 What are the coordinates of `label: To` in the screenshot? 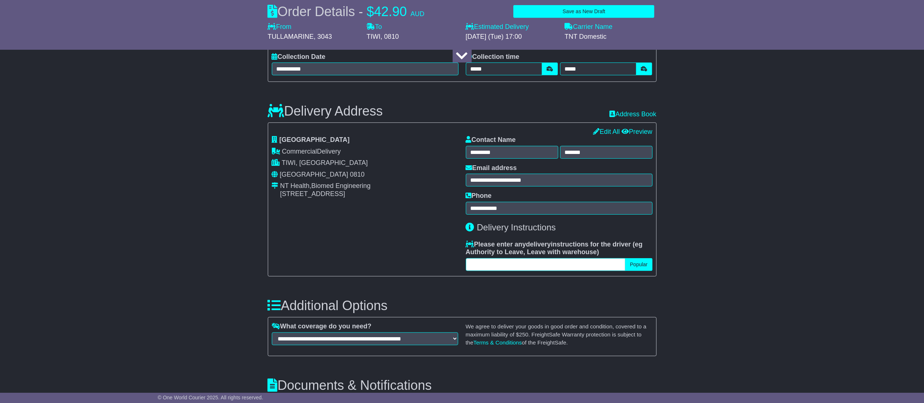 It's located at (375, 27).